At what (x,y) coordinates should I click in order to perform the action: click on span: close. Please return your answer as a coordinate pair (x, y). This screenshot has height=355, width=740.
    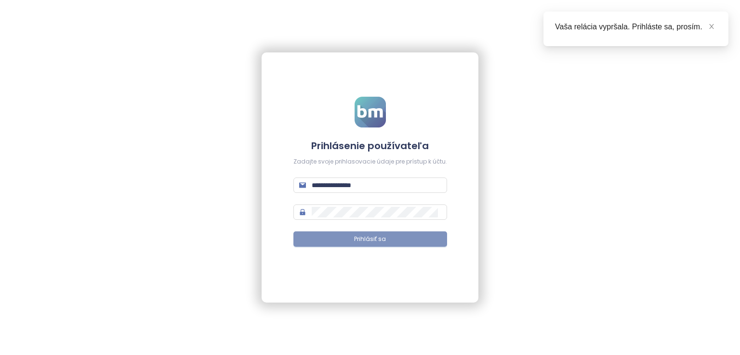
    Looking at the image, I should click on (711, 26).